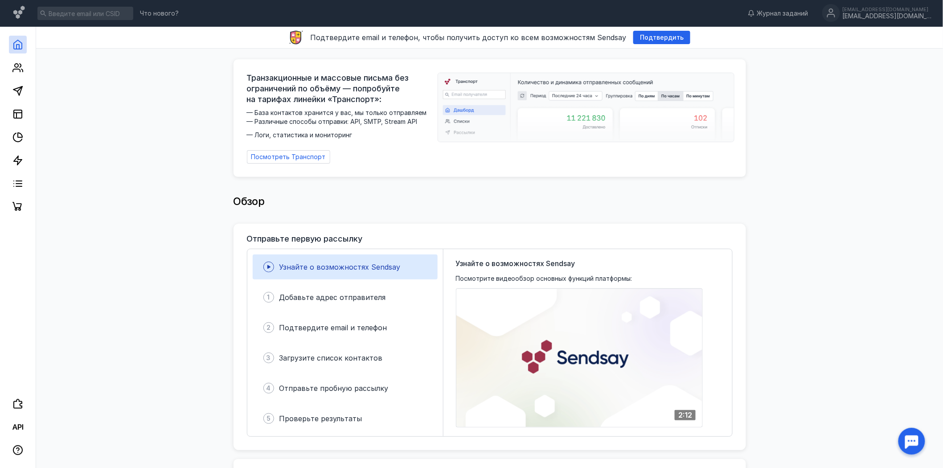 Image resolution: width=943 pixels, height=468 pixels. I want to click on span: Подтвердить, so click(662, 37).